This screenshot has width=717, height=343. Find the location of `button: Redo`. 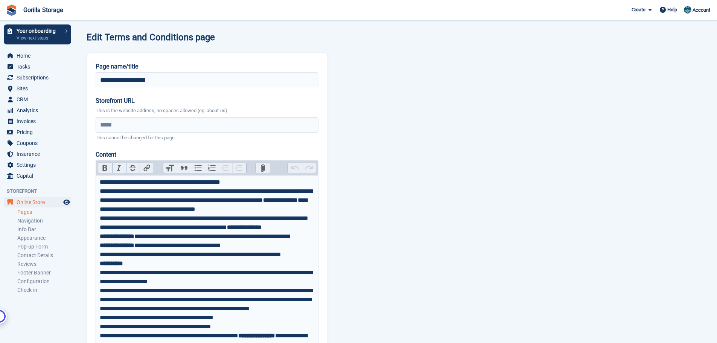

button: Redo is located at coordinates (309, 168).